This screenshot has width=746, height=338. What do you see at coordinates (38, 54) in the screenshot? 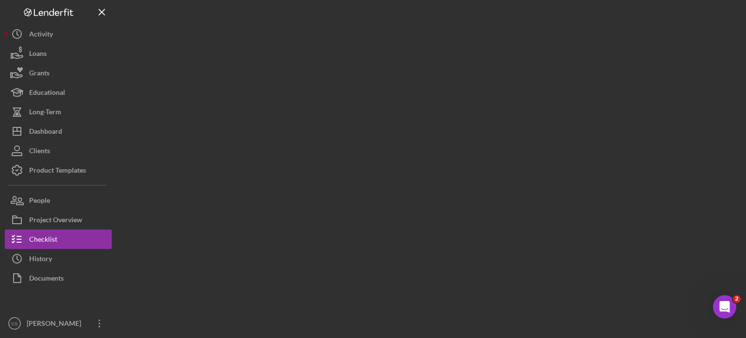
I see `div: Loans` at bounding box center [38, 54].